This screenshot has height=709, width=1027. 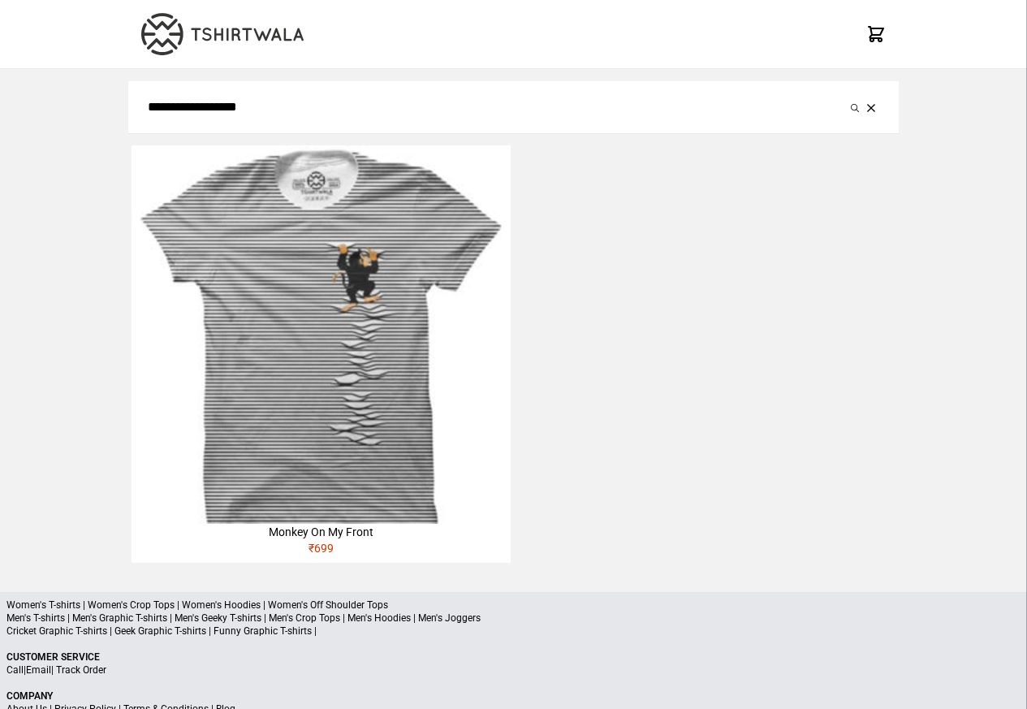 I want to click on a: Track Order, so click(x=81, y=670).